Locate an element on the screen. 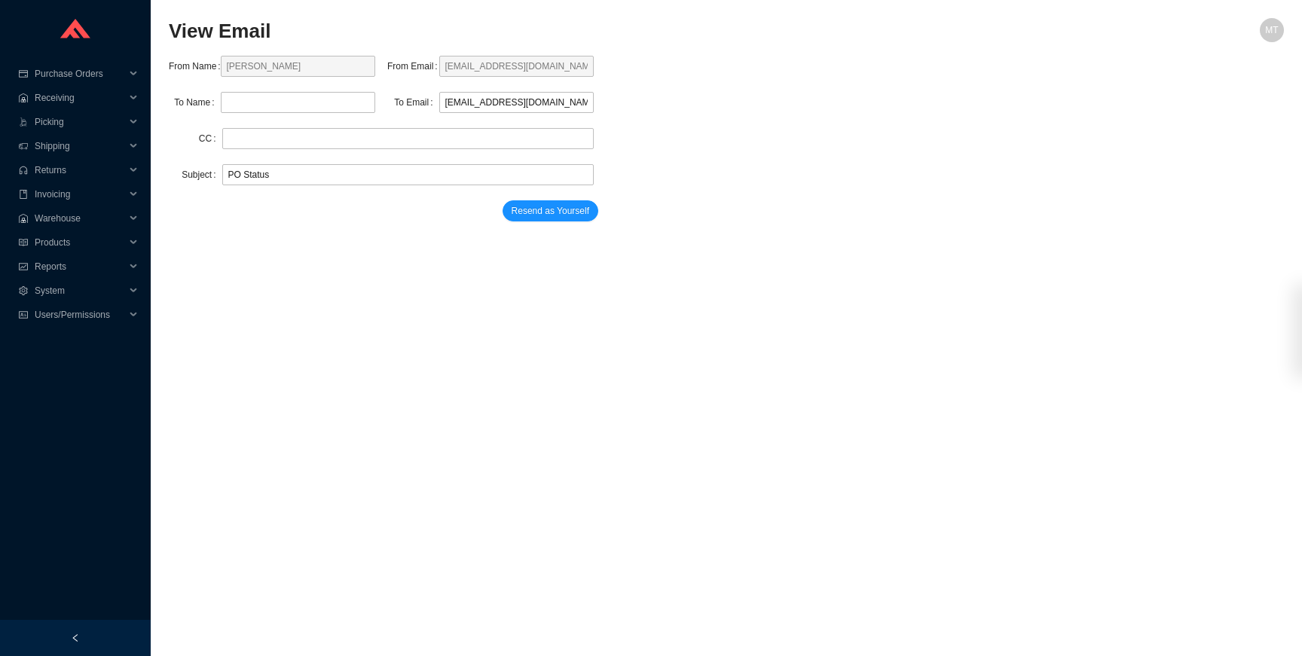  label: Subject is located at coordinates (201, 175).